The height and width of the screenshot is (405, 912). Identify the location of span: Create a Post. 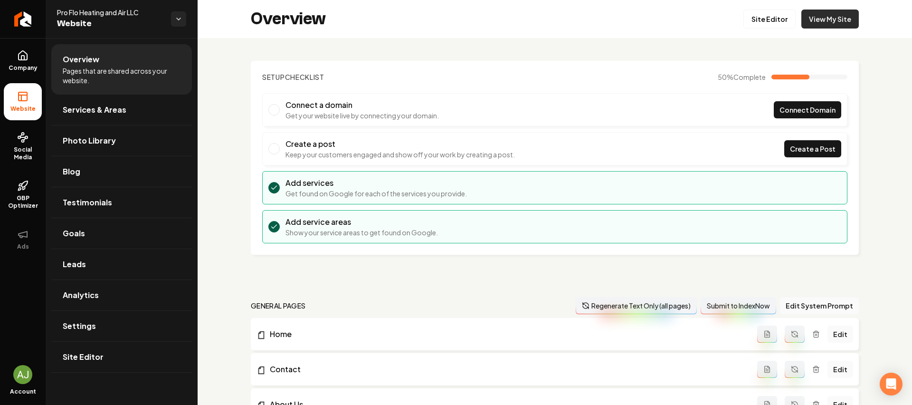
(813, 149).